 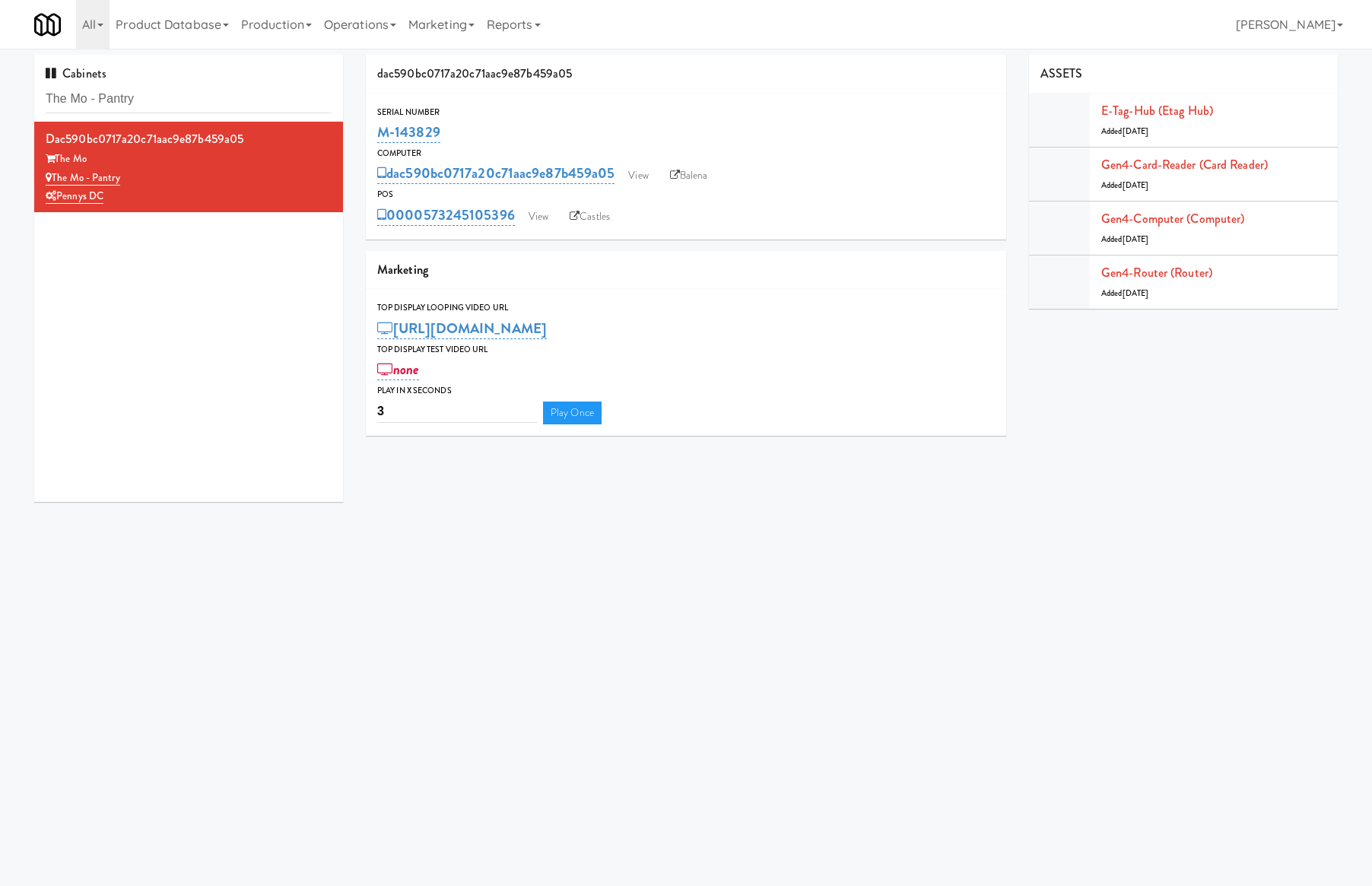 I want to click on a: The Mo - Pantry, so click(x=83, y=178).